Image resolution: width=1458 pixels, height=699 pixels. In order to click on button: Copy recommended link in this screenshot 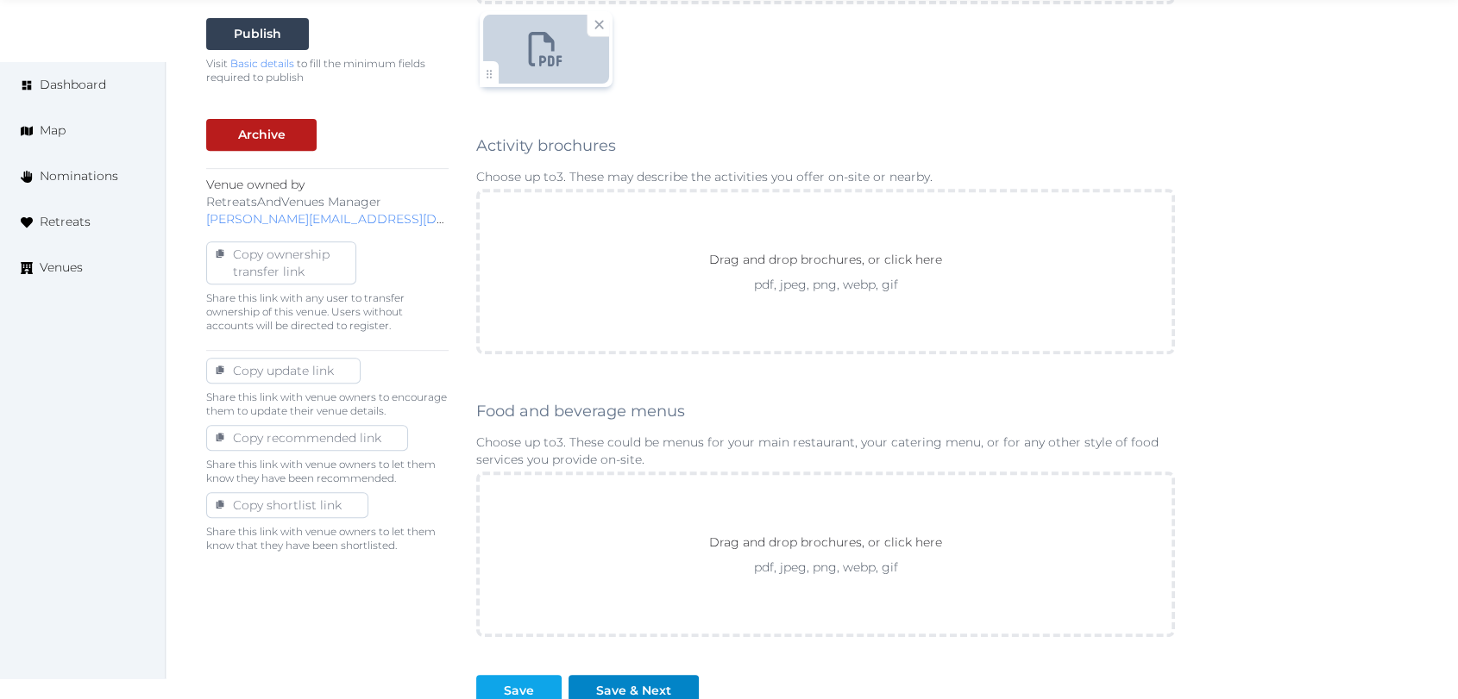, I will do `click(307, 438)`.